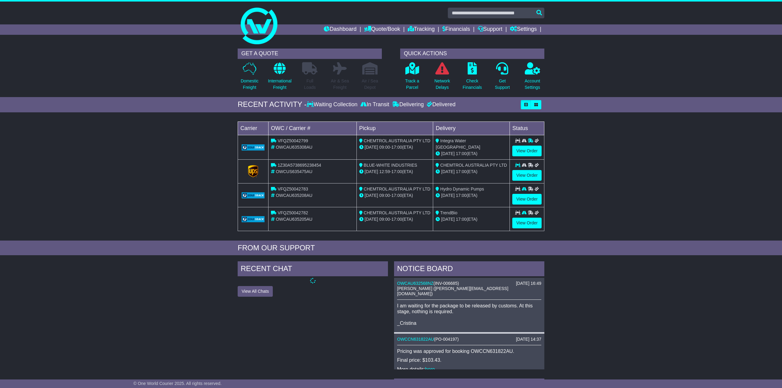  I want to click on p: International Freight, so click(279, 84).